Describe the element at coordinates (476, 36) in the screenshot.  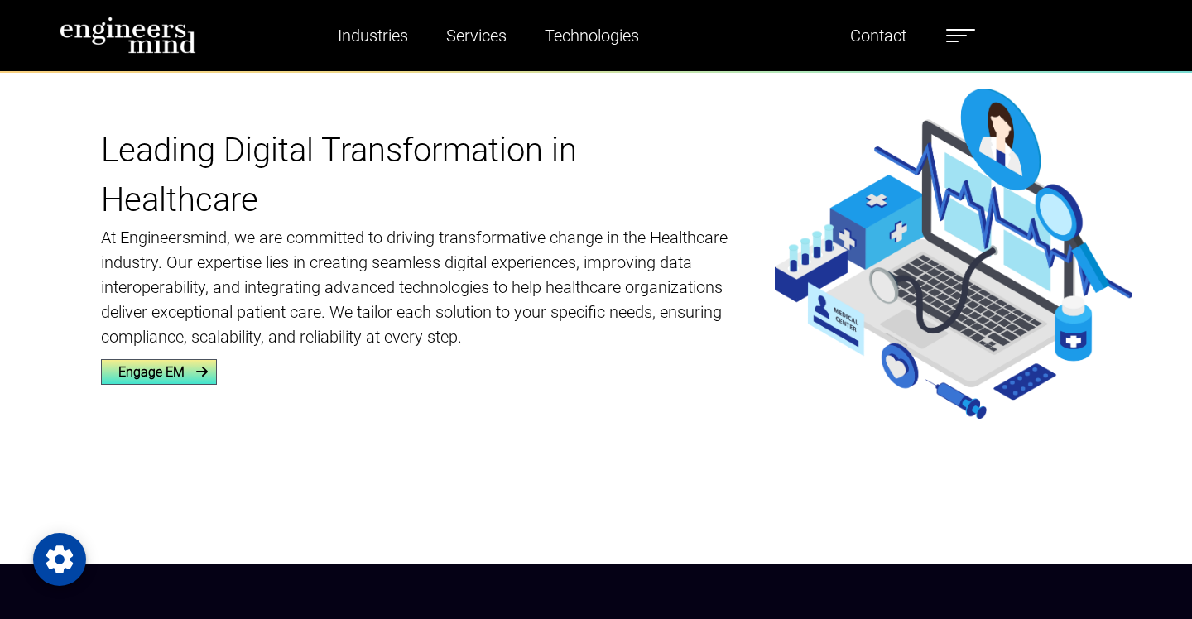
I see `a: Services` at that location.